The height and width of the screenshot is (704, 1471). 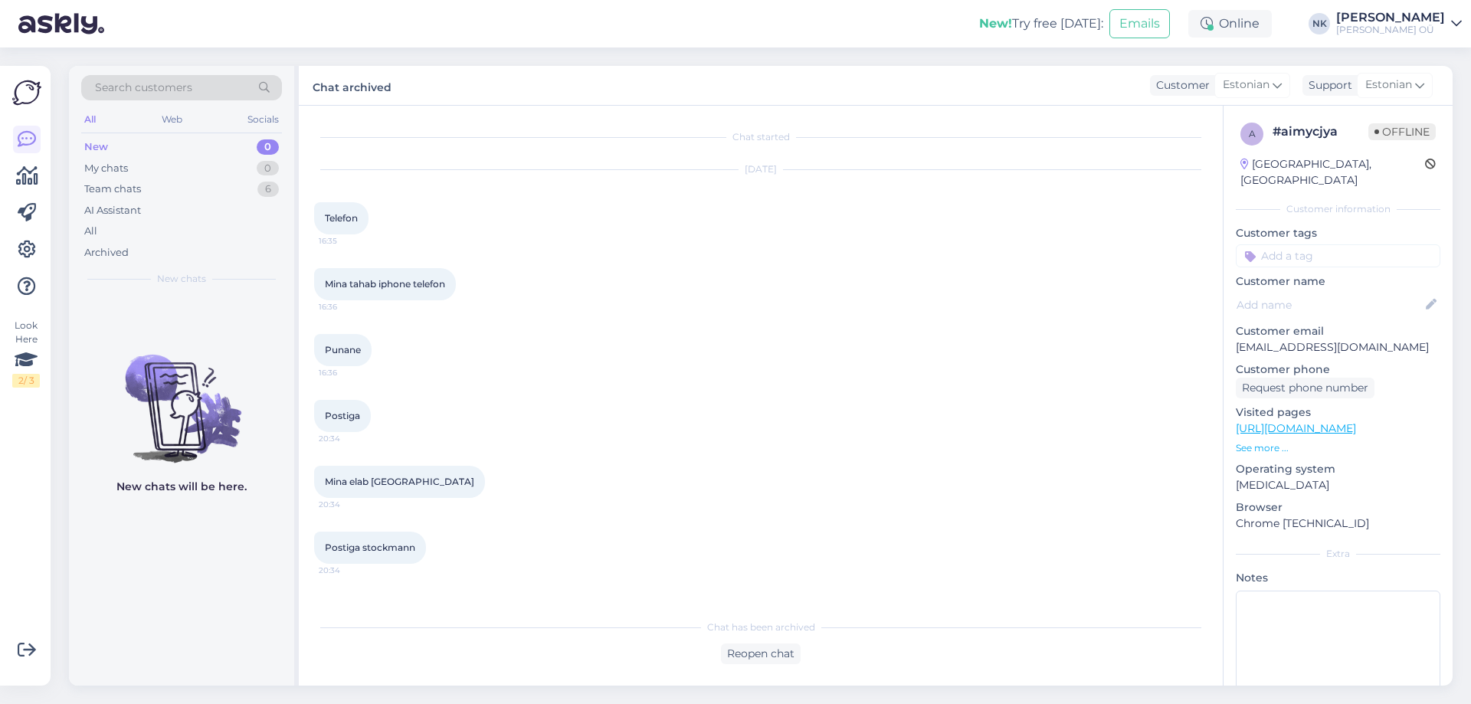 I want to click on div: 2 / 3, so click(x=26, y=381).